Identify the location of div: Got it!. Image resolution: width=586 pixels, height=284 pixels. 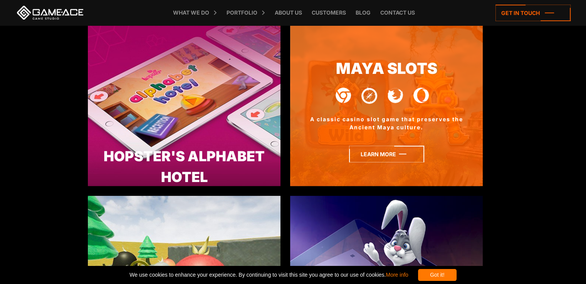
(437, 275).